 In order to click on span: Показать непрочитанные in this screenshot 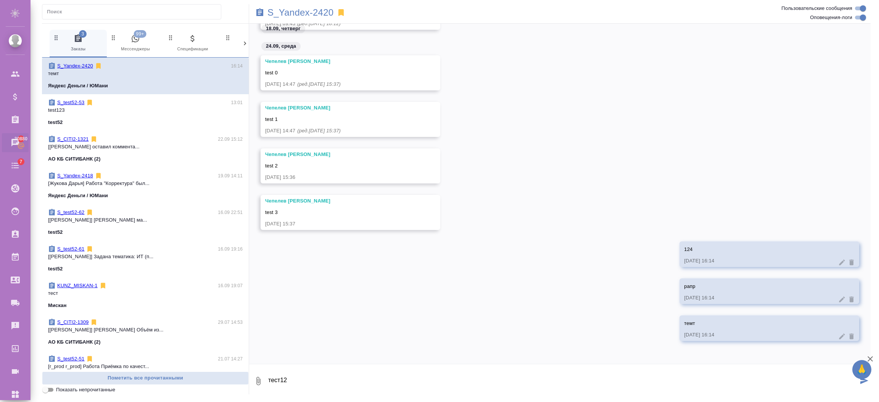, I will do `click(85, 390)`.